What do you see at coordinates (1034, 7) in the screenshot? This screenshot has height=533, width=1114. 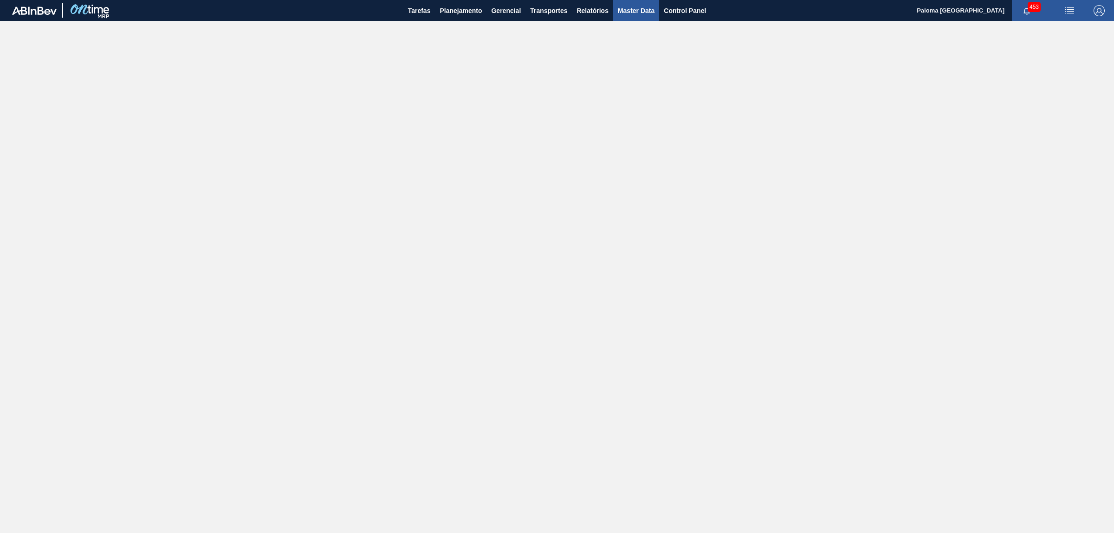 I see `span: 453` at bounding box center [1034, 7].